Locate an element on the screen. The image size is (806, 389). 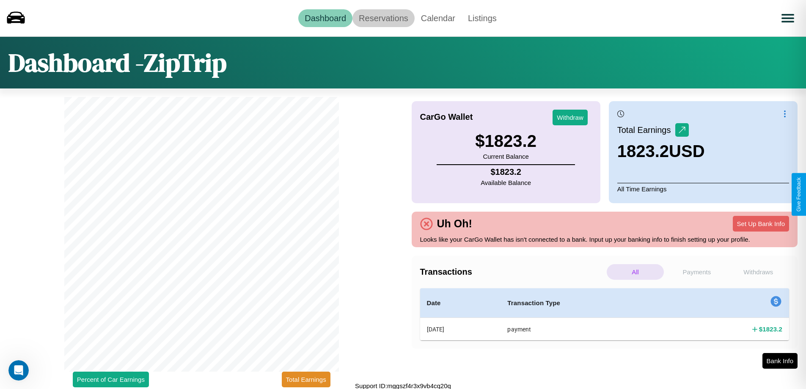
p: All Time Earnings is located at coordinates (703, 189).